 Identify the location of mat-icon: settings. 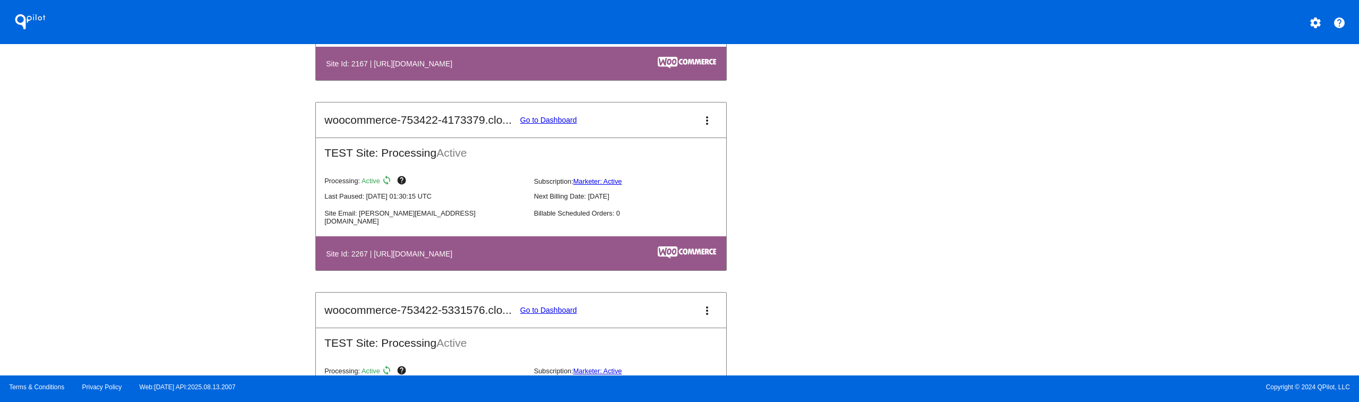
(1315, 23).